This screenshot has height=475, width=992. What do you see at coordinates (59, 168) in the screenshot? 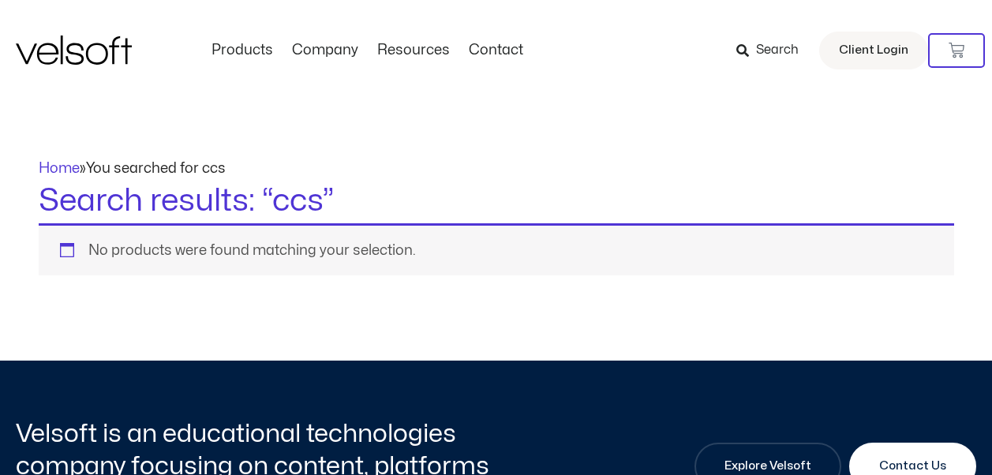
I see `a: Home` at bounding box center [59, 168].